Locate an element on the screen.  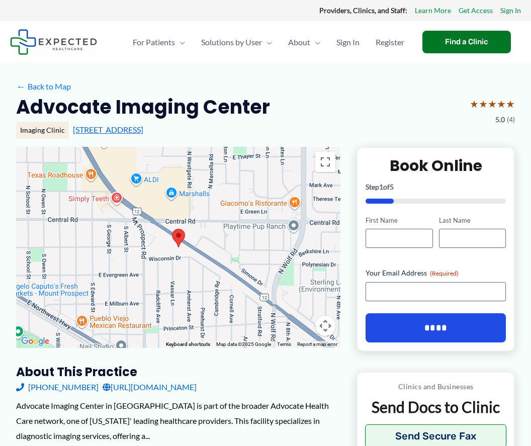
span: (Required) is located at coordinates (444, 273).